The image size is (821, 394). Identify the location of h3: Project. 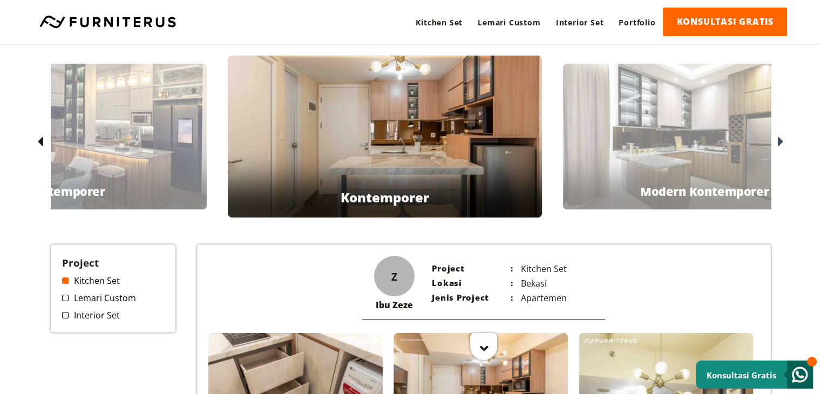
(113, 262).